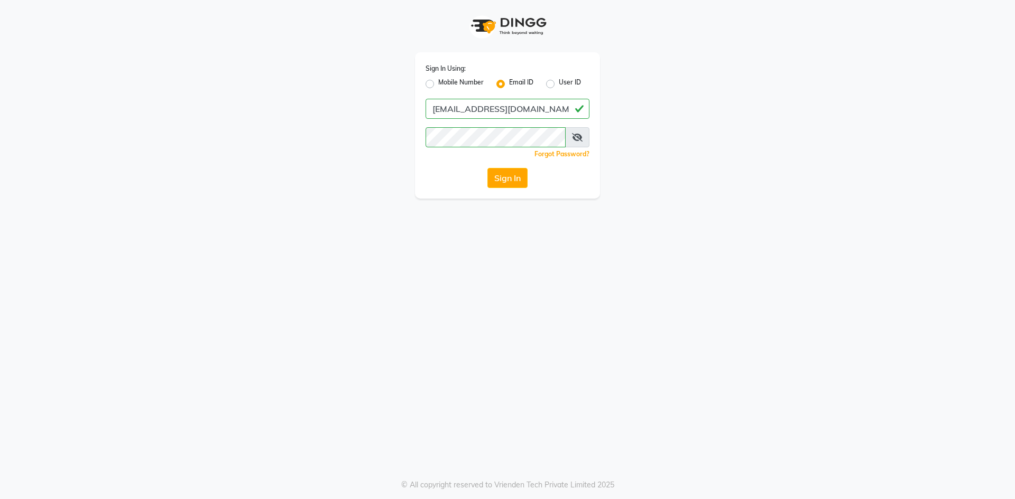 The width and height of the screenshot is (1015, 499). Describe the element at coordinates (507, 178) in the screenshot. I see `button: Sign In` at that location.